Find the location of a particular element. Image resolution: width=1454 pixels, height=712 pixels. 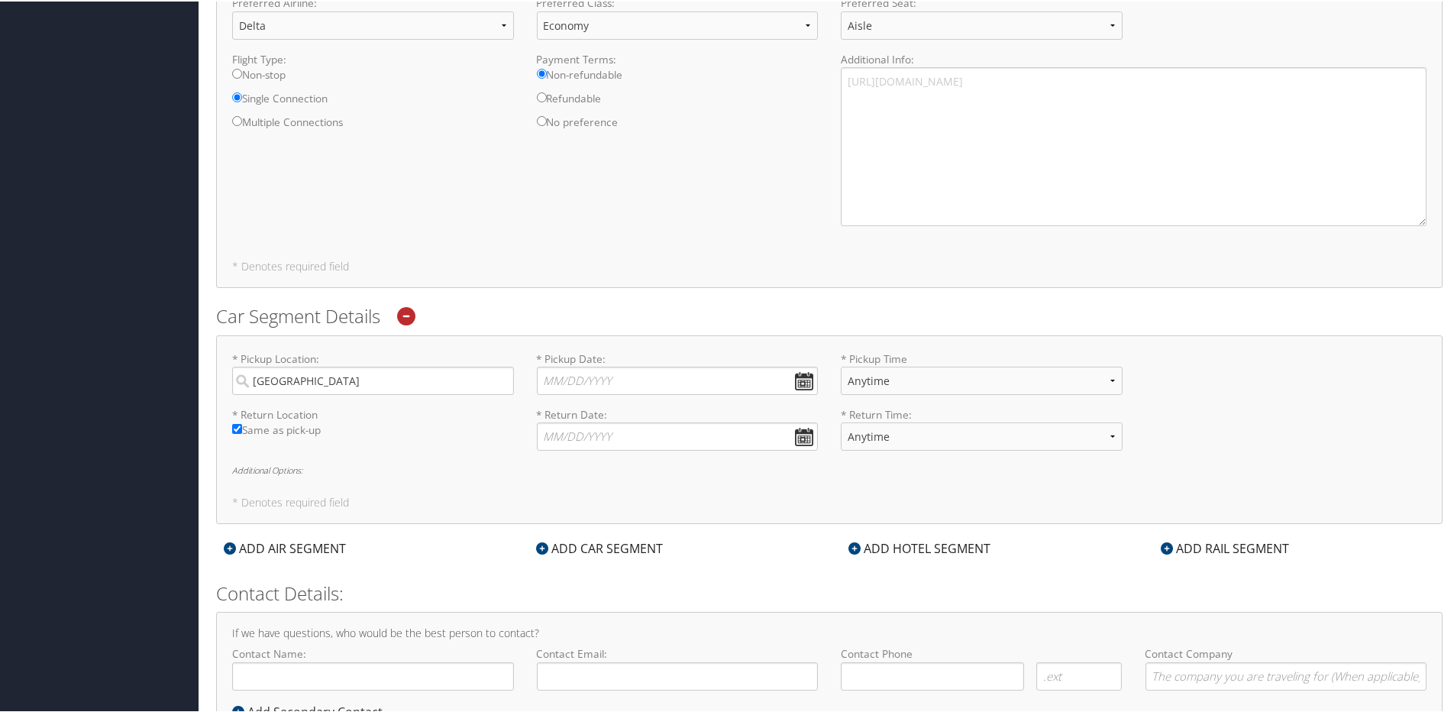

div: ADD HOTEL SEGMENT is located at coordinates (920, 547).